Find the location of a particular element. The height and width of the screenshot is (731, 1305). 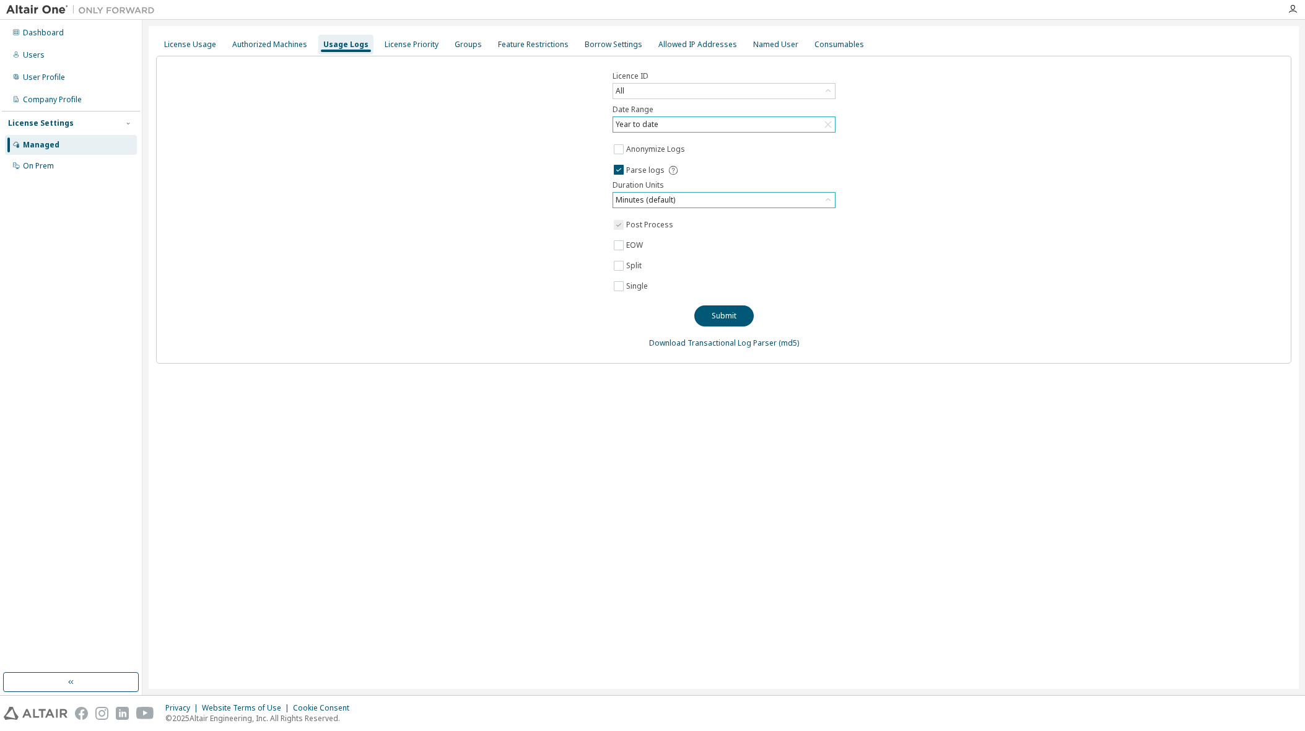

div: Privacy is located at coordinates (183, 708).